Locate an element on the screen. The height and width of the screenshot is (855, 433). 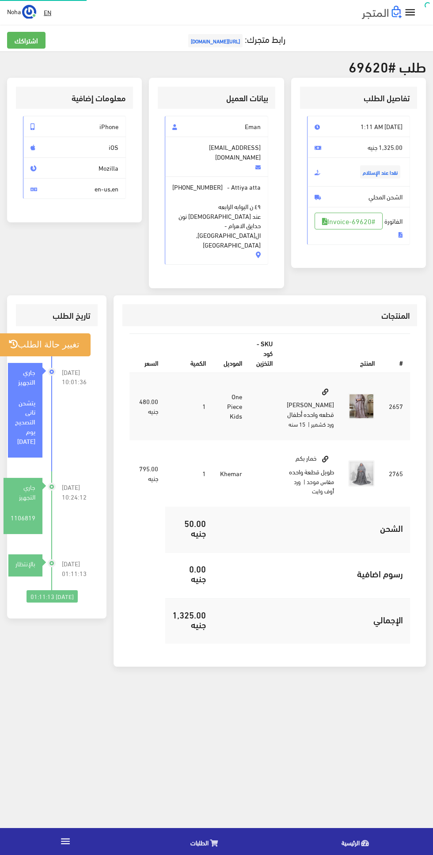
span: Noha is located at coordinates (14, 11).